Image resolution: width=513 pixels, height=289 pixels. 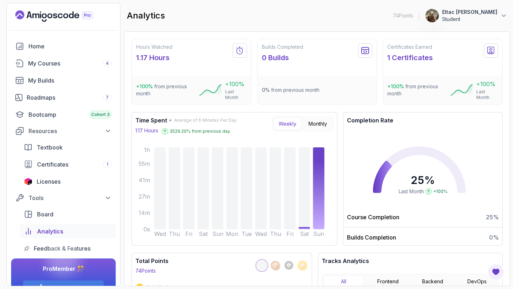 I want to click on span: Certificates, so click(x=53, y=164).